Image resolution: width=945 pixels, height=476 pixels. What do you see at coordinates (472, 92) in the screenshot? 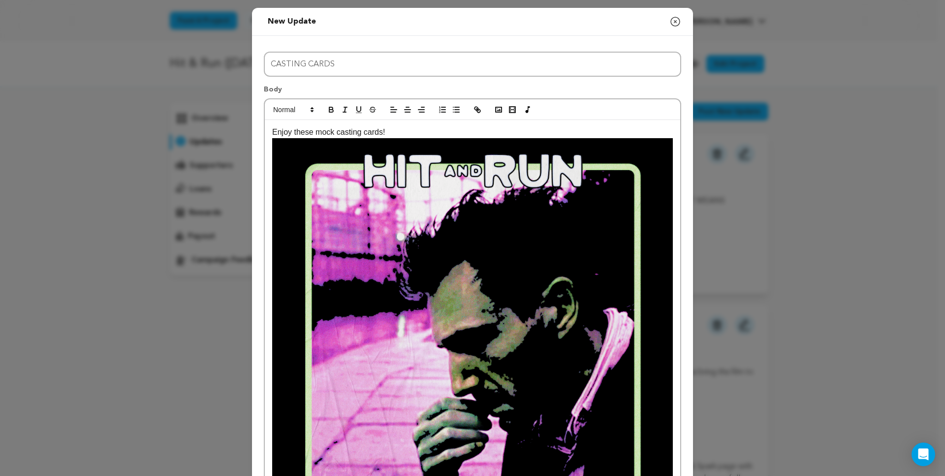
I see `p: Body` at bounding box center [472, 92].